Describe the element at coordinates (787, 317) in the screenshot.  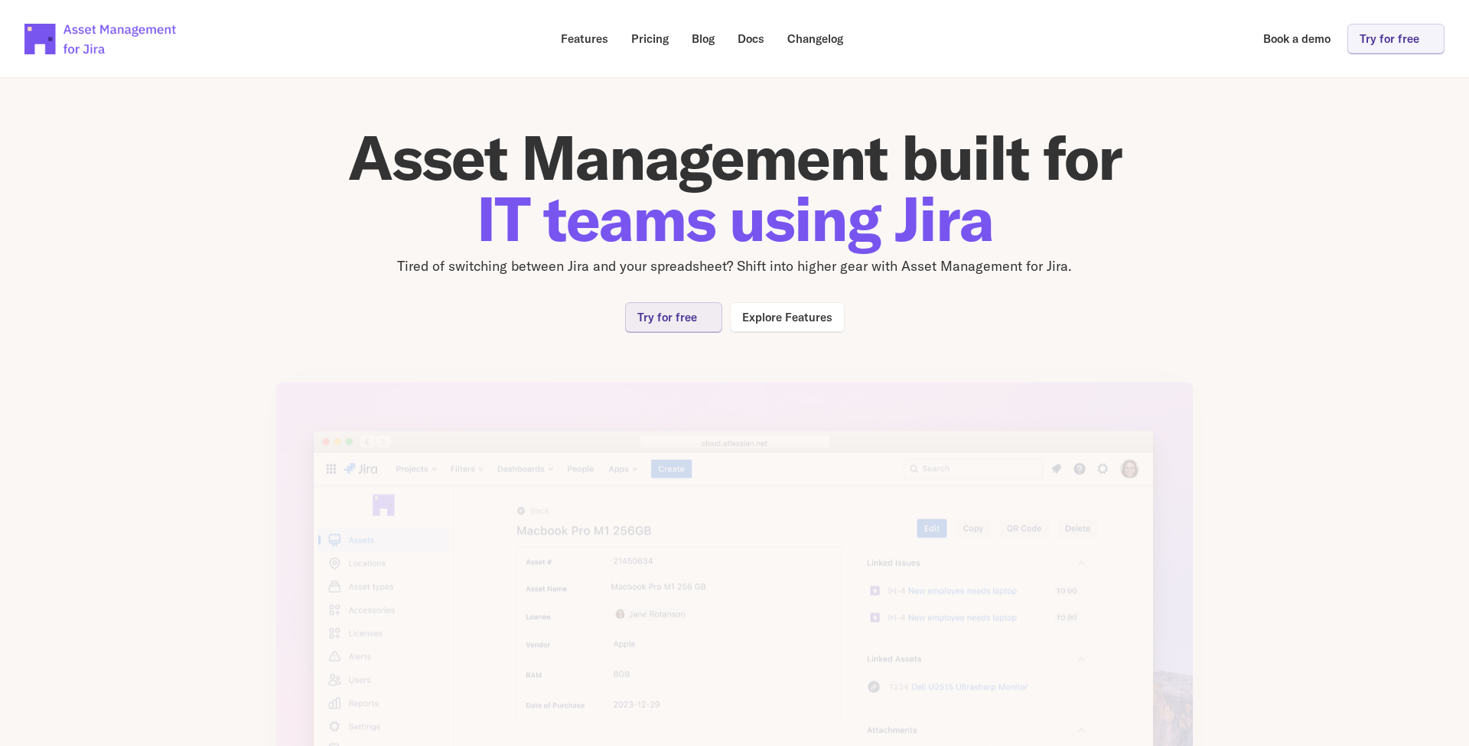
I see `a: Explore Features` at that location.